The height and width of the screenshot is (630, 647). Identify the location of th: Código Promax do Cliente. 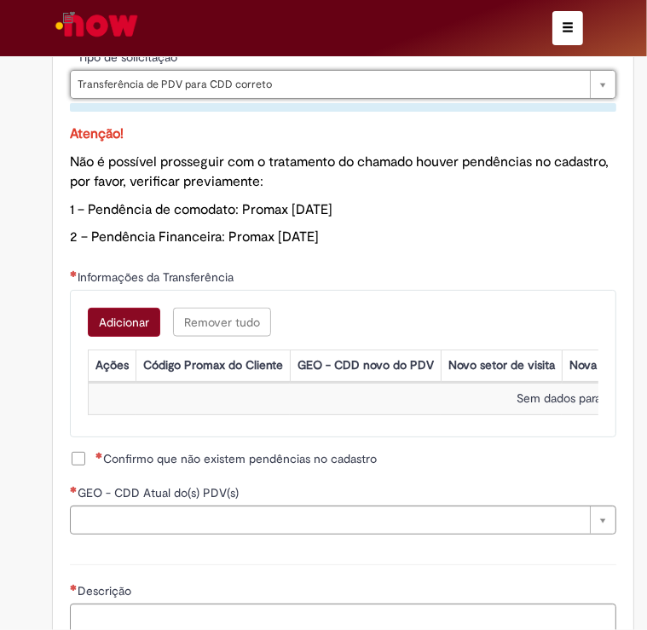
(212, 366).